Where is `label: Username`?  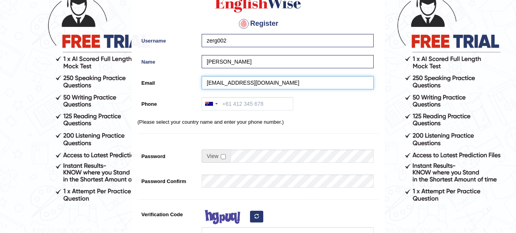 label: Username is located at coordinates (168, 39).